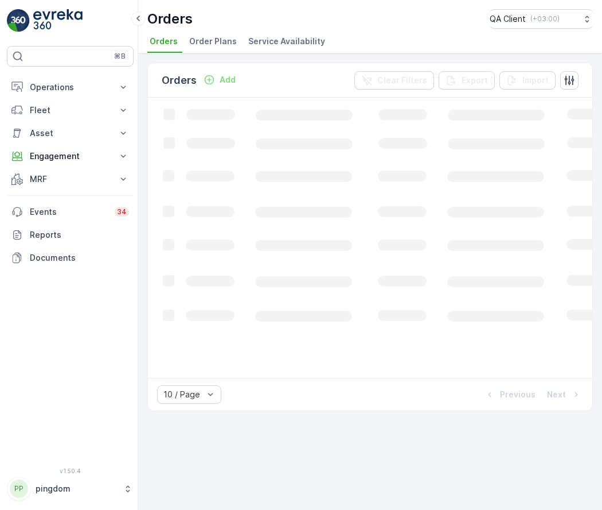  I want to click on a: Documents, so click(70, 258).